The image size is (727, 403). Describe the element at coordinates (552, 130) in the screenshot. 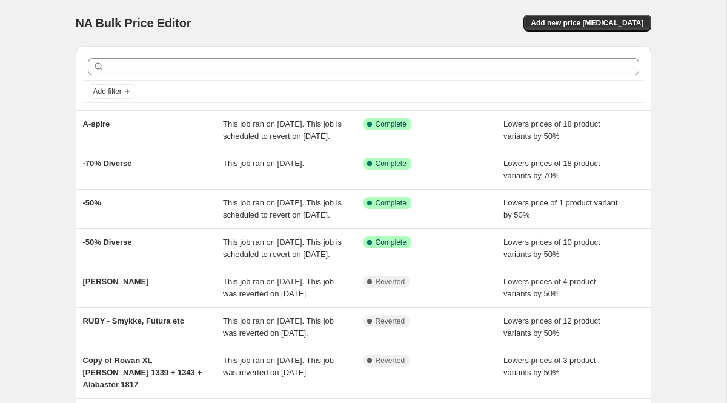

I see `span: Lowers prices of 18 product variants by 50%` at that location.